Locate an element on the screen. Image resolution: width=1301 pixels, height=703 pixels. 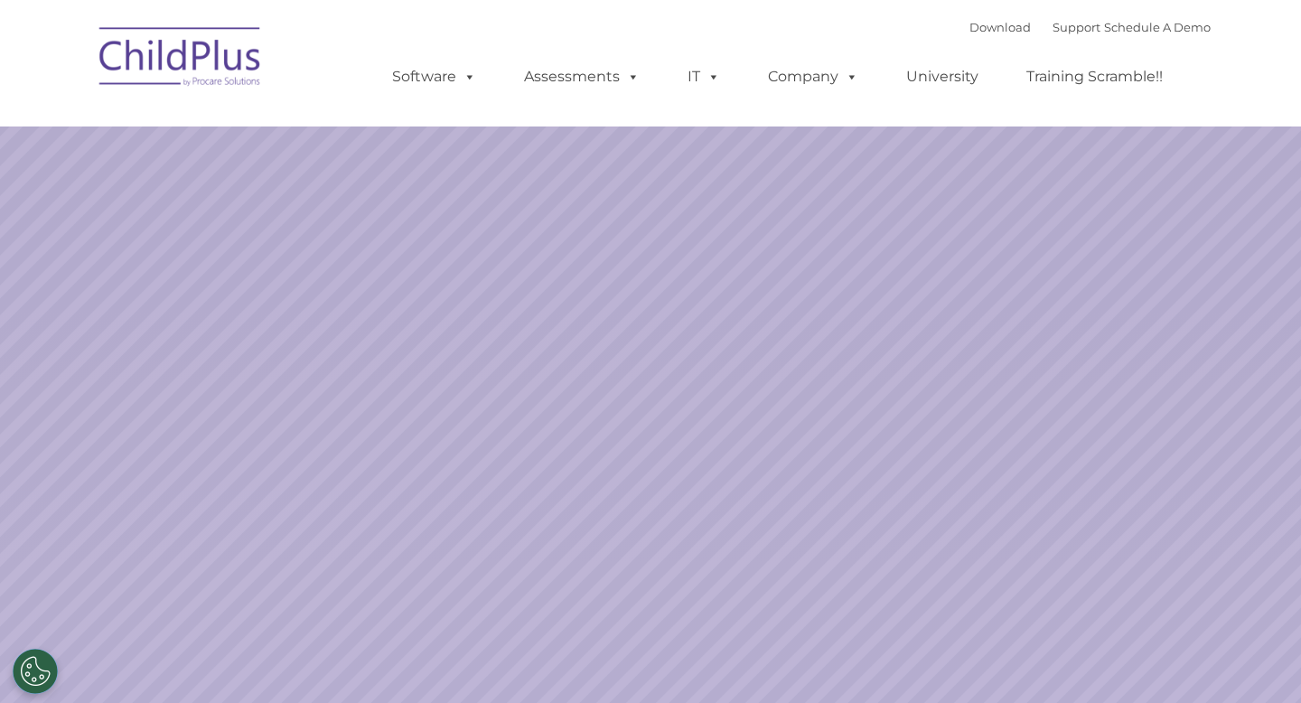
button: Cookies Settings is located at coordinates (35, 671).